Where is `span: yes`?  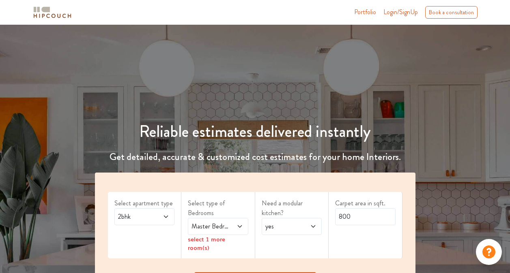
span: yes is located at coordinates (284, 227).